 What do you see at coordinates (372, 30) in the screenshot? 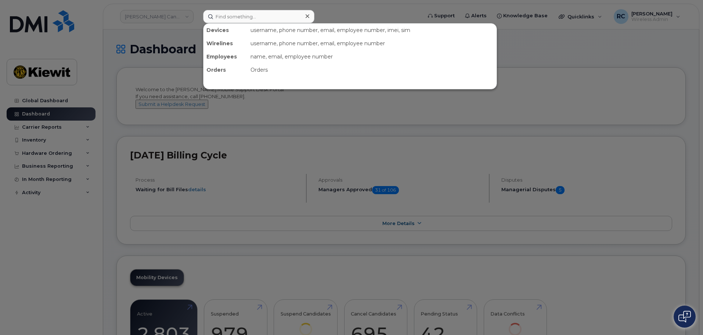
I see `div: username, phone number, email, employee number, imei, sim` at bounding box center [372, 30].